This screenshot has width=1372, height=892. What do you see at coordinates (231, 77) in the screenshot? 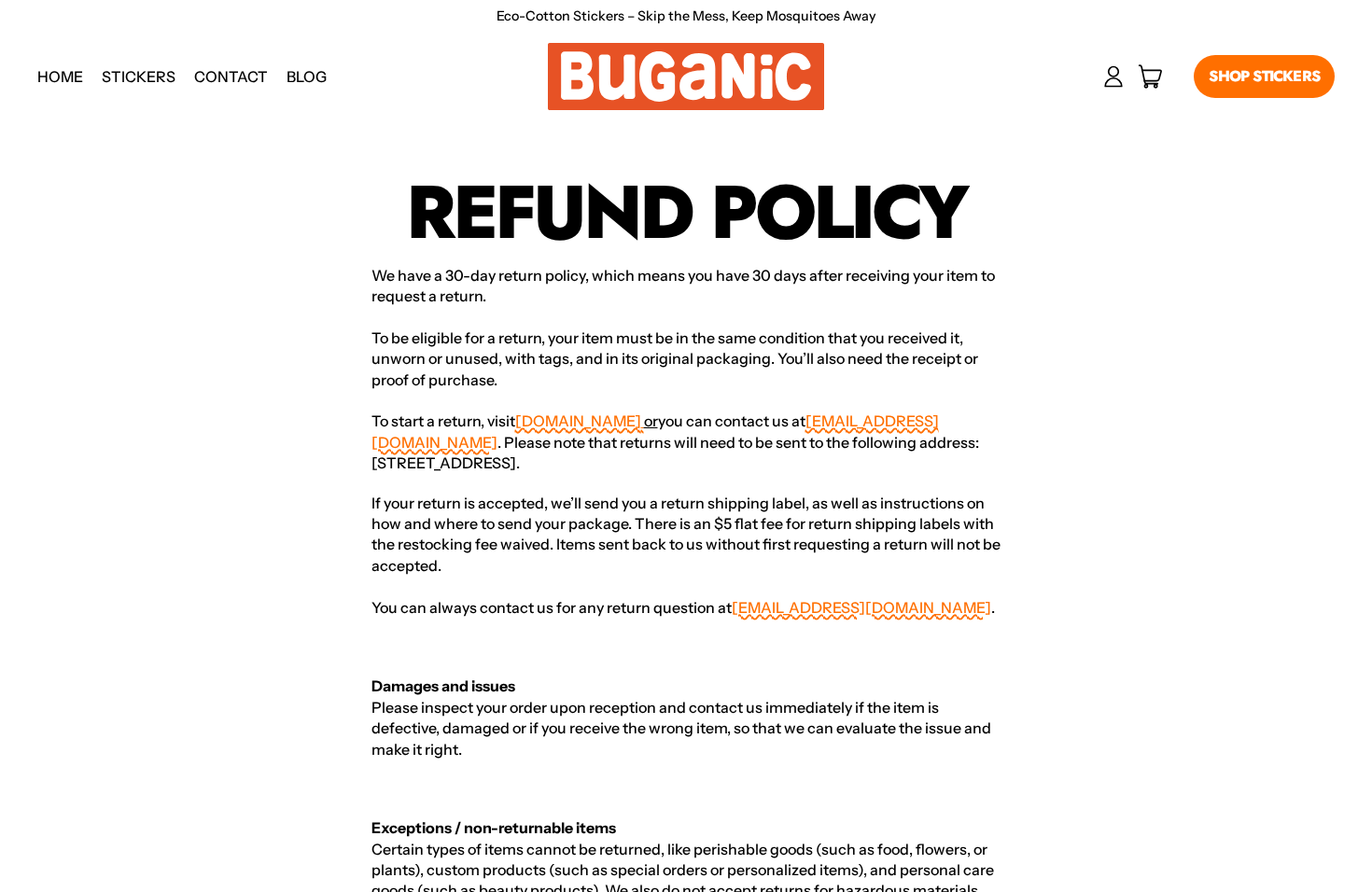
I see `a: Contact` at bounding box center [231, 77].